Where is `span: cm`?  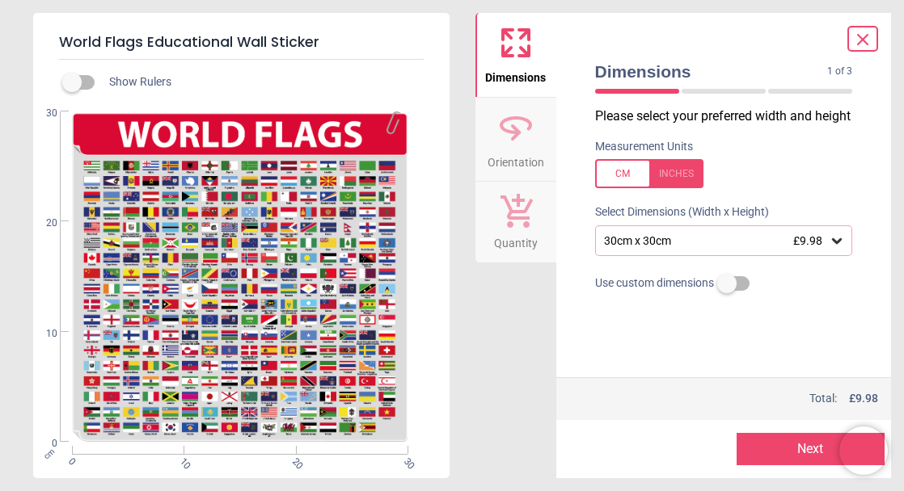 span: cm is located at coordinates (49, 454).